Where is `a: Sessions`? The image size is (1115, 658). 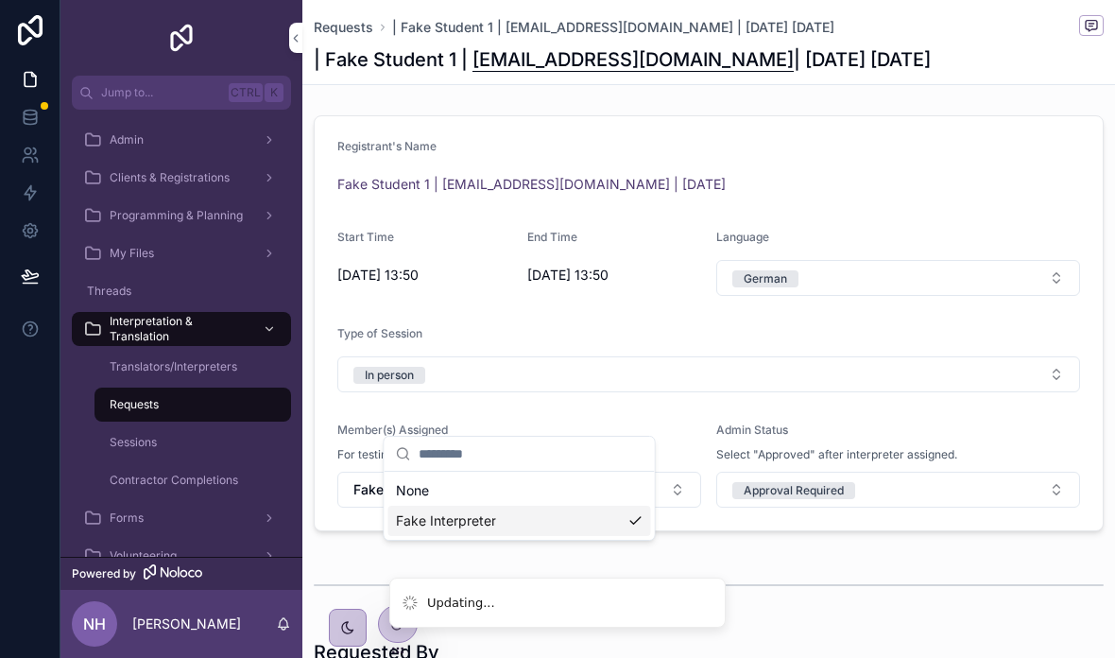 a: Sessions is located at coordinates (193, 442).